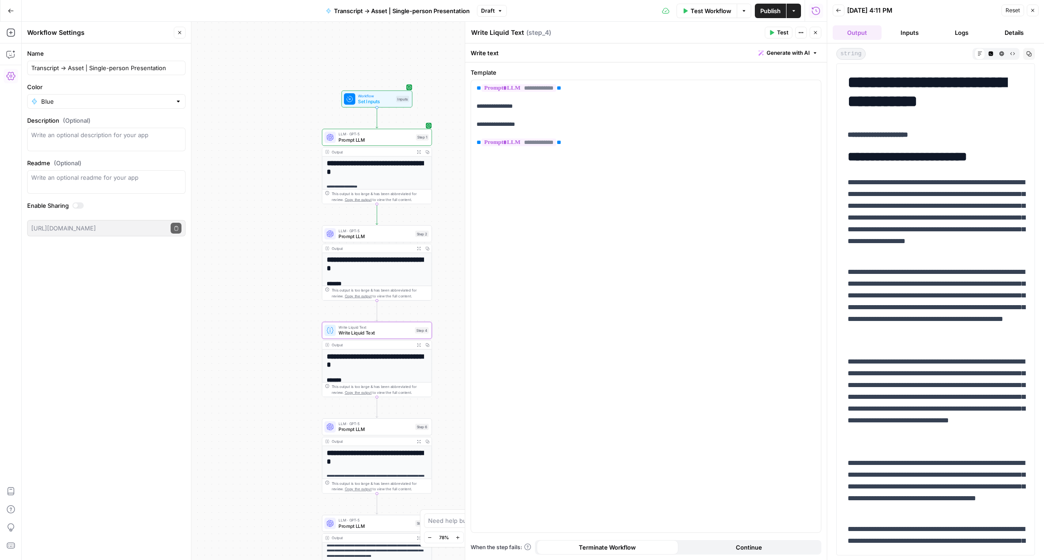 This screenshot has width=1044, height=560. I want to click on div: Step 6, so click(422, 427).